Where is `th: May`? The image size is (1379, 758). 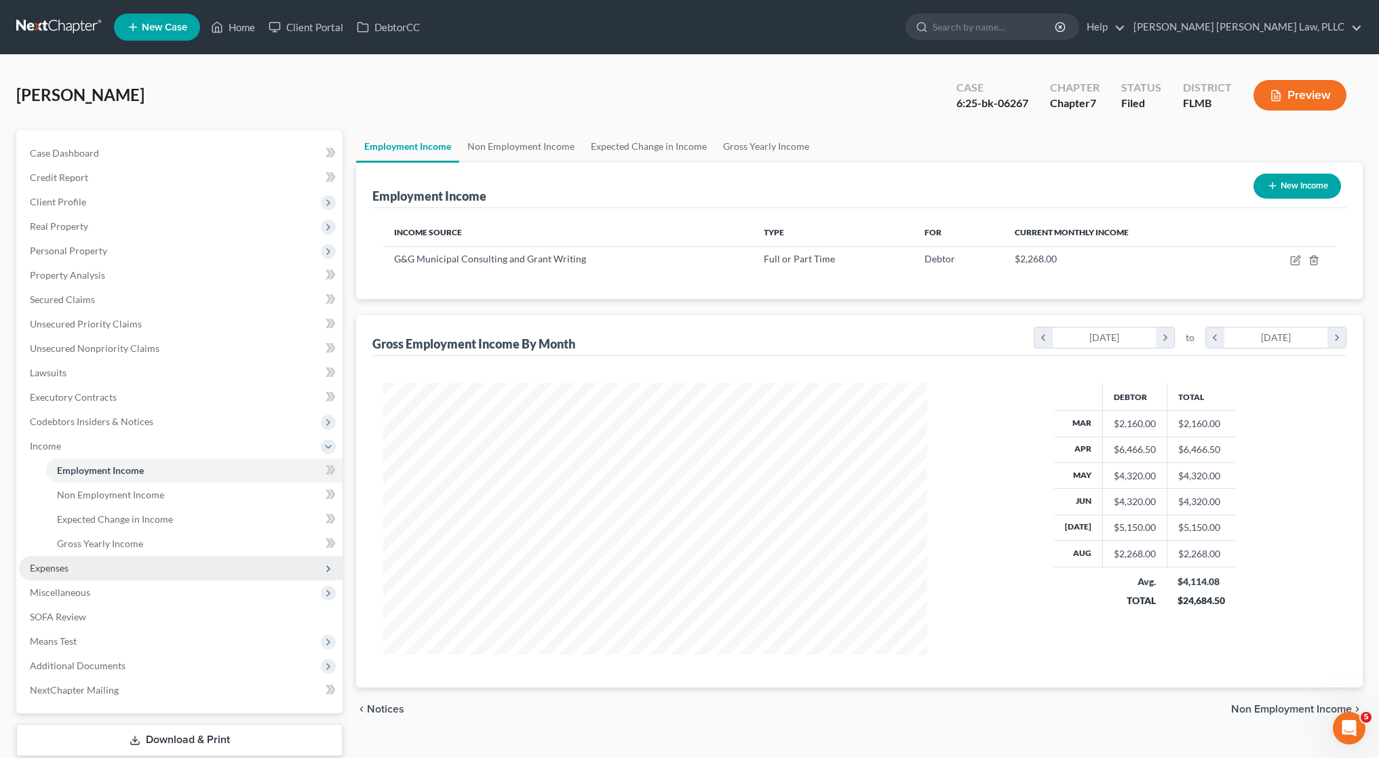 th: May is located at coordinates (1079, 476).